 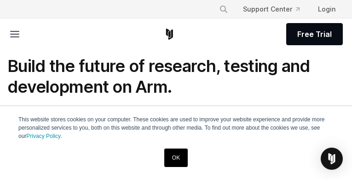 I want to click on h1: Build the future of research, testing and development on Arm., so click(x=176, y=76).